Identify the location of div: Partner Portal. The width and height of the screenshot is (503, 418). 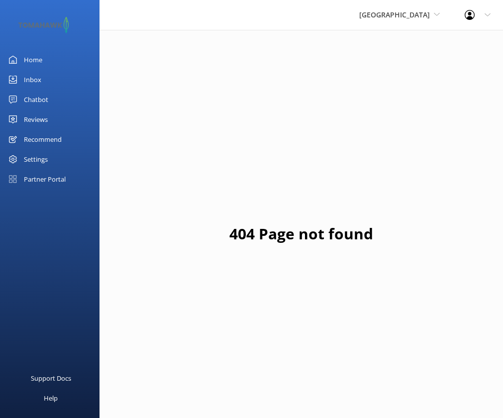
(45, 179).